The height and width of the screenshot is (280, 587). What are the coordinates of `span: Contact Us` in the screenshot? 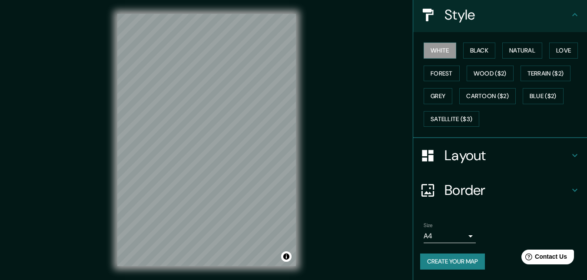 It's located at (41, 10).